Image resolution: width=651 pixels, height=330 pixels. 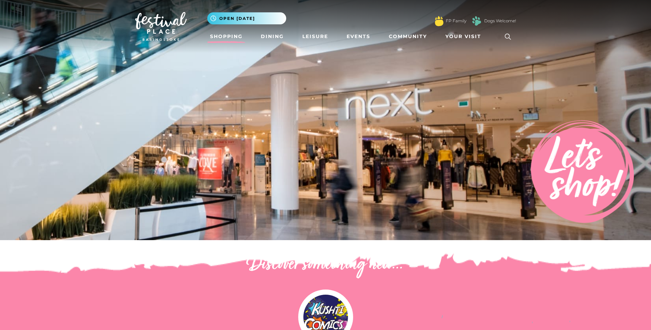 I want to click on span: Your Visit, so click(x=464, y=36).